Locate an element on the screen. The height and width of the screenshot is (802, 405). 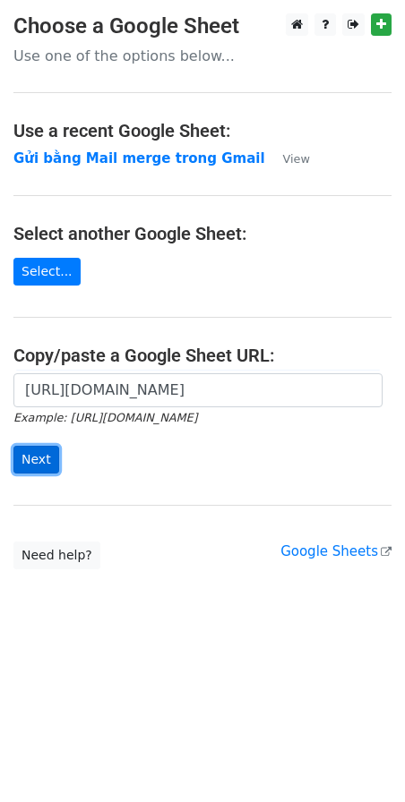
h4: Use a recent Google Sheet: is located at coordinates (202, 131).